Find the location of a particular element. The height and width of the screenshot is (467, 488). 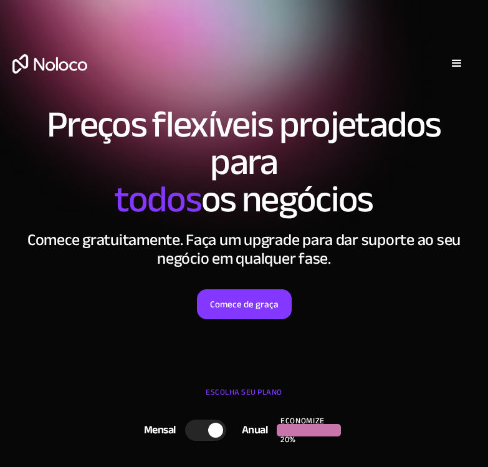

font: todos is located at coordinates (158, 199).